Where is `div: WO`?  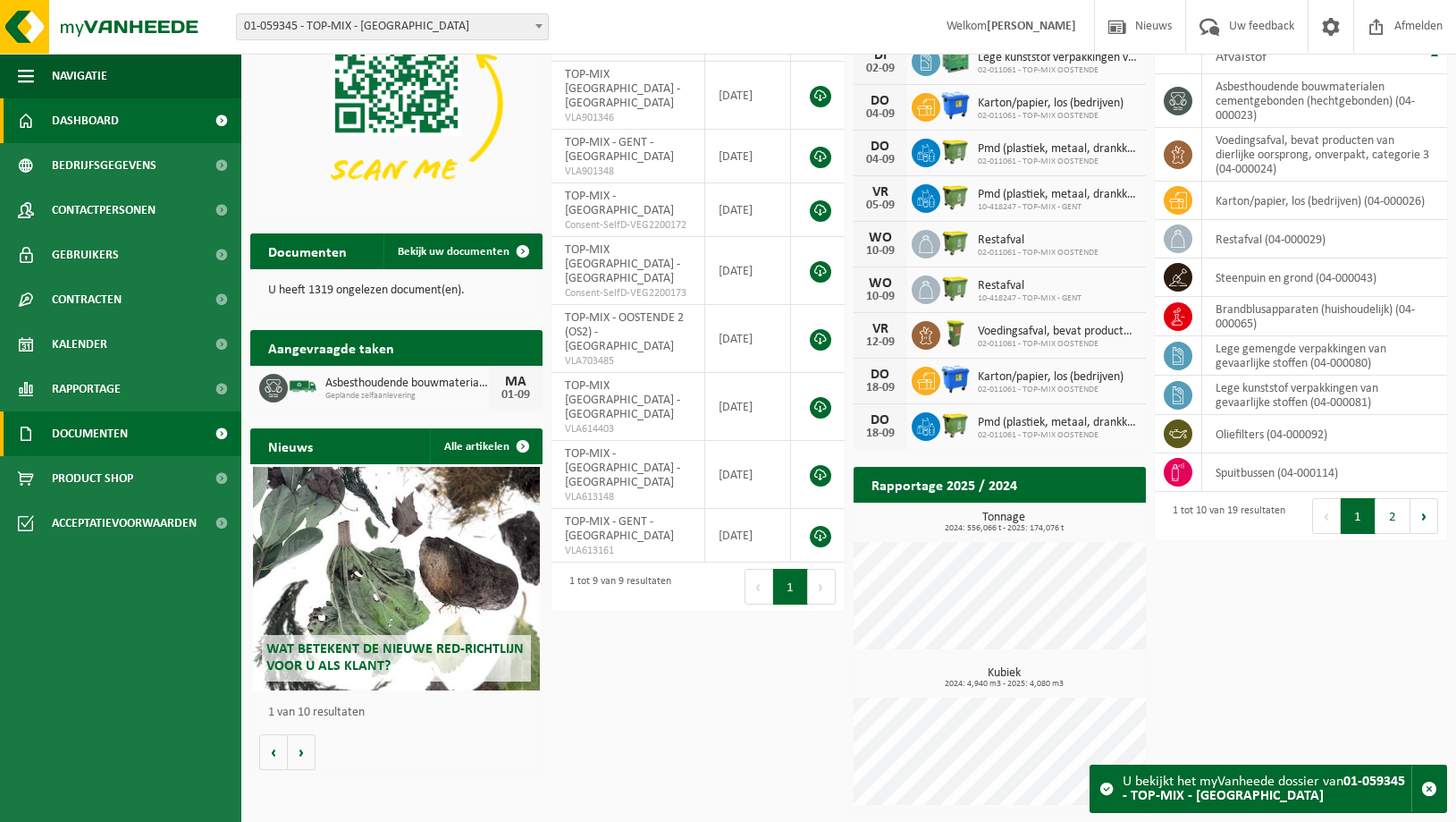 div: WO is located at coordinates (881, 284).